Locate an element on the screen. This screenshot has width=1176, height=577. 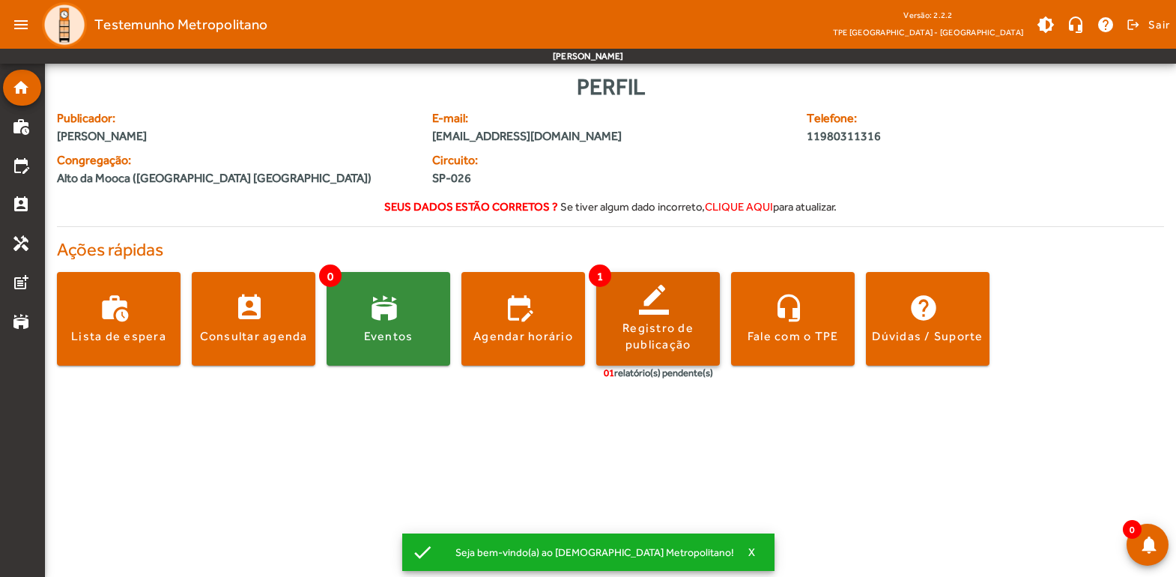
mat-icon: perm_contact_calendar is located at coordinates (21, 204).